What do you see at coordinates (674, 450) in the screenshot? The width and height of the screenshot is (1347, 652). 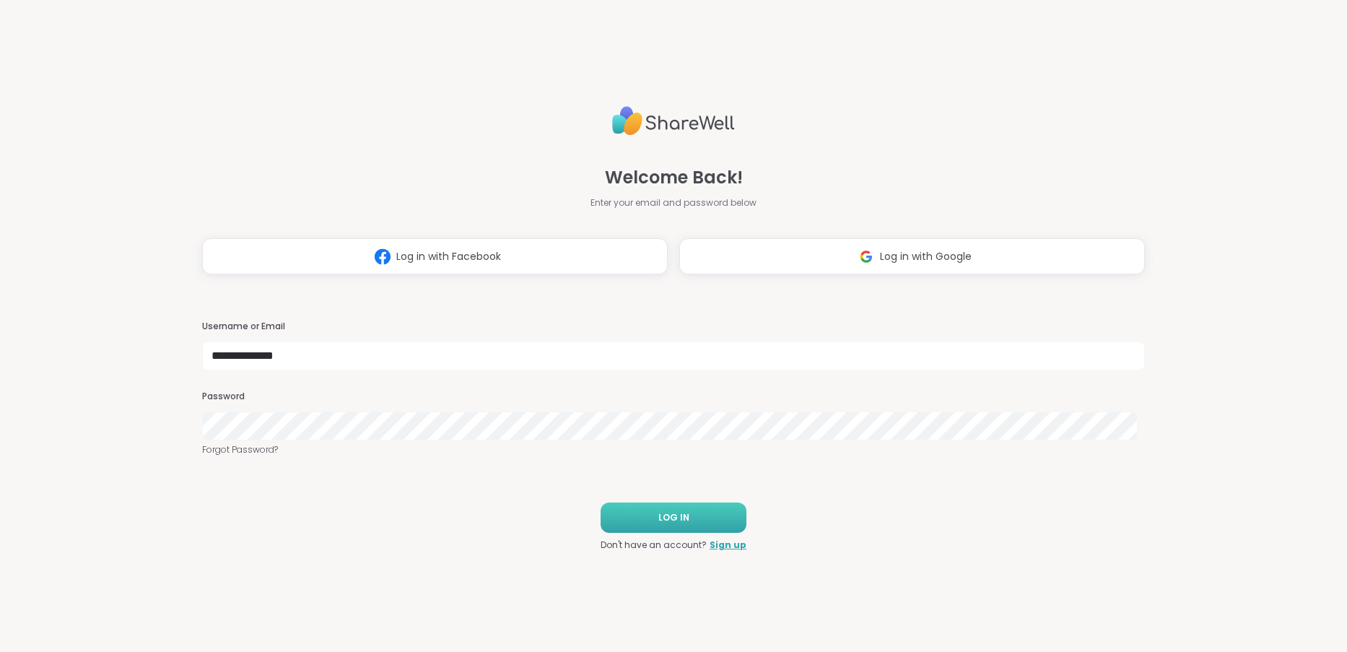 I see `a: Forgot Password?` at bounding box center [674, 450].